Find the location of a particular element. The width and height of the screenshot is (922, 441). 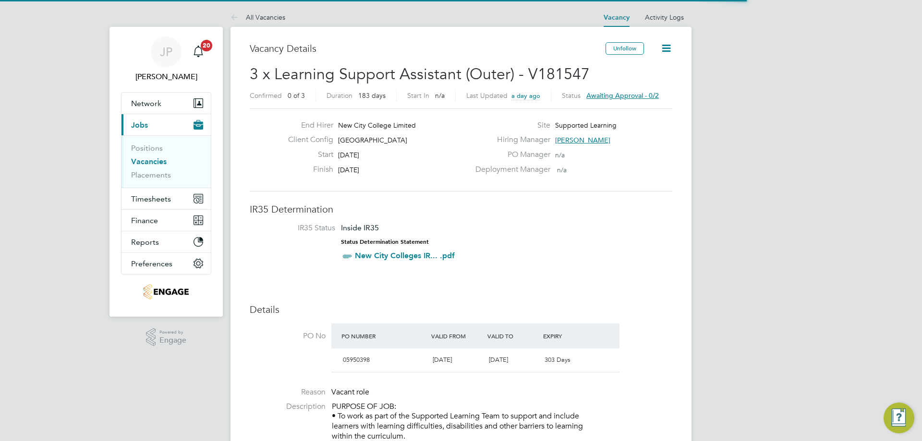

div: PO Number is located at coordinates (383, 336).